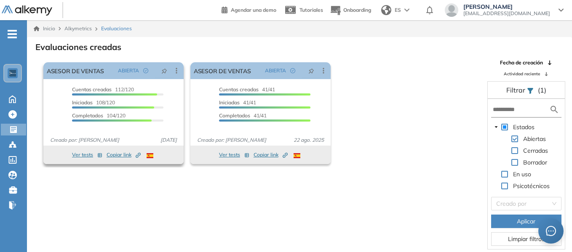  I want to click on img: https://assets.alkemy.org/workspaces/1802/d452bae4-97f6-47ab-b3bf-1c40240bc960.jpg, so click(13, 73).